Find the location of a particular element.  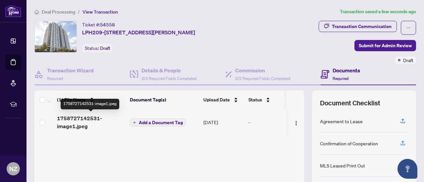

span: ellipsis is located at coordinates (408, 28).